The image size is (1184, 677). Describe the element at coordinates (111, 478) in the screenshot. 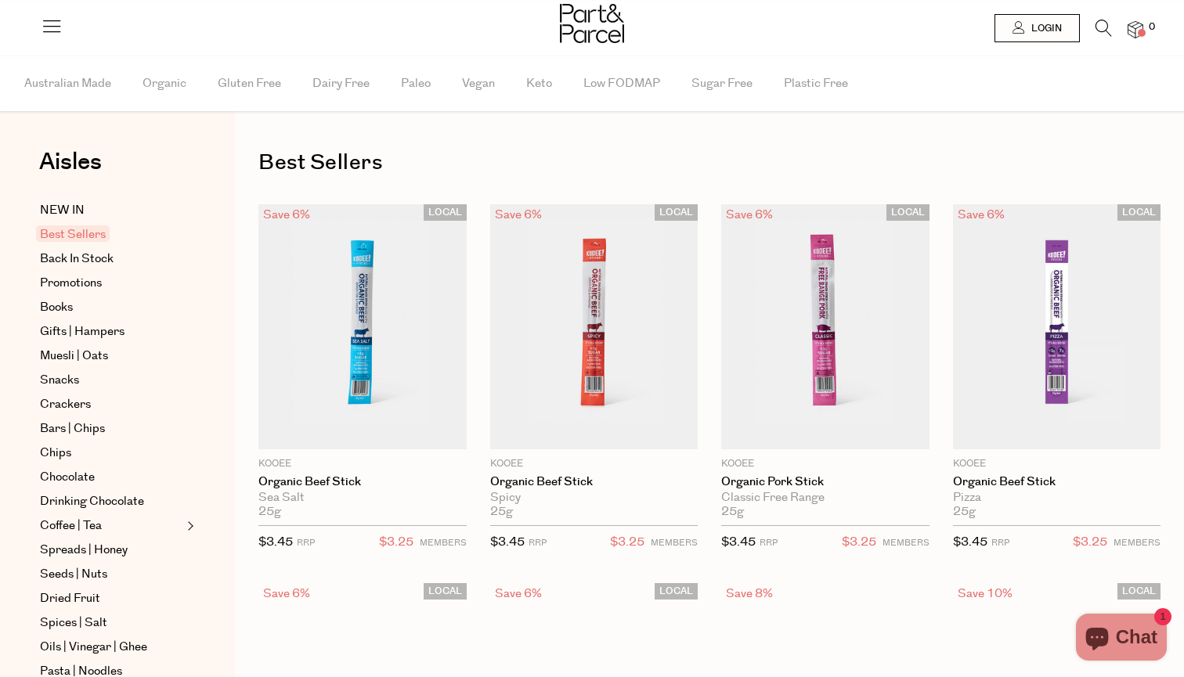

I see `a: Chocolate` at that location.